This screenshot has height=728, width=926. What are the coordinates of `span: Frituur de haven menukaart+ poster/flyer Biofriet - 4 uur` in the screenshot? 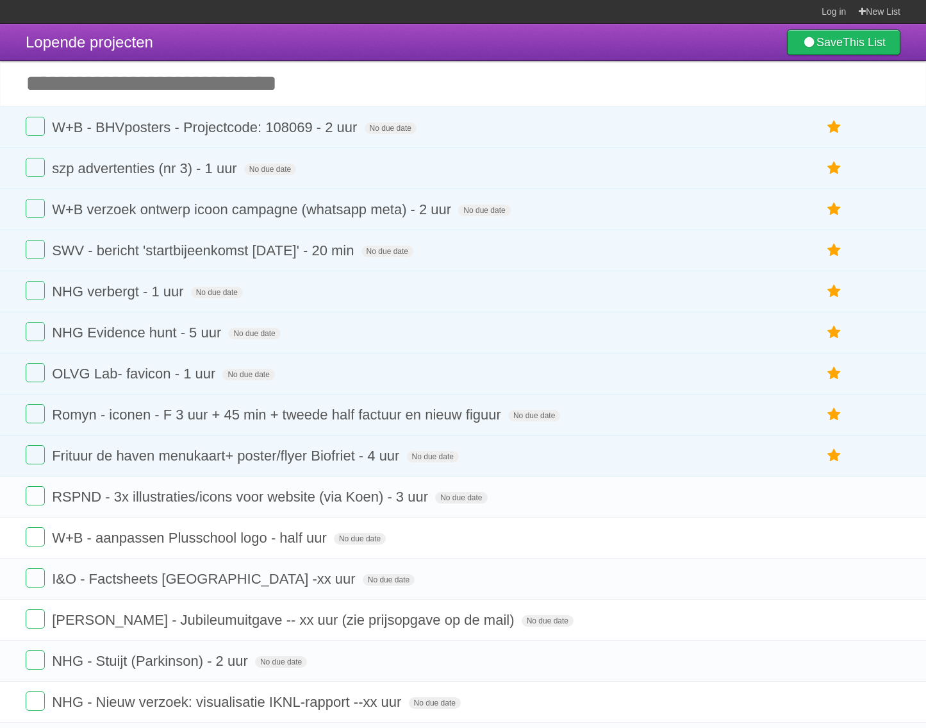 It's located at (227, 455).